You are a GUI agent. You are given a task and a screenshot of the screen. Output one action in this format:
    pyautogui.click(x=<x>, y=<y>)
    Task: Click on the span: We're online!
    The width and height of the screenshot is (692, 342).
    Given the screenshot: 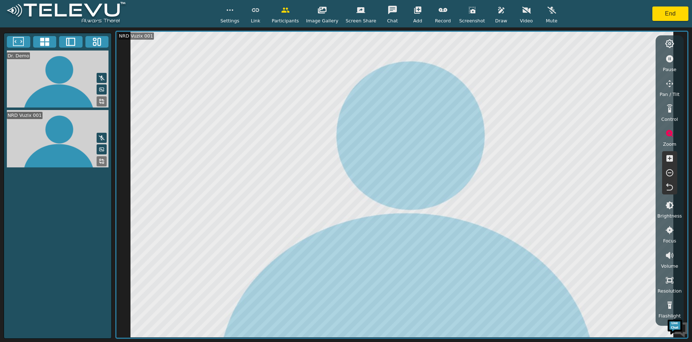 What is the action you would take?
    pyautogui.click(x=71, y=127)
    